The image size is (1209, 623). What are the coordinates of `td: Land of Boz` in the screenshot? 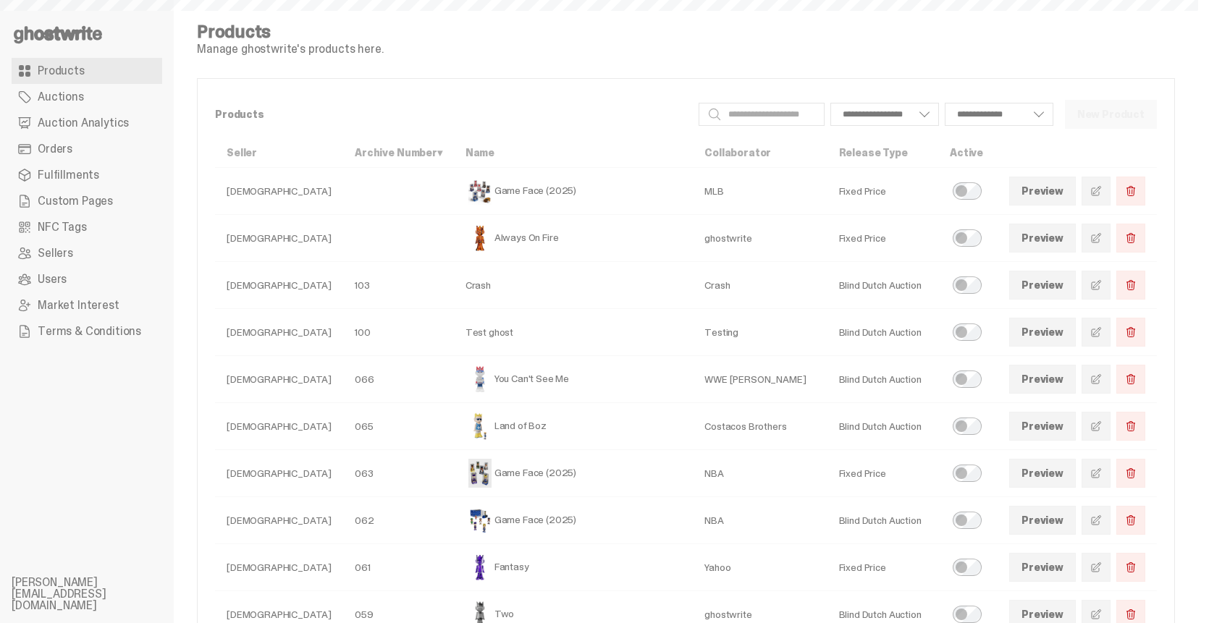 It's located at (573, 426).